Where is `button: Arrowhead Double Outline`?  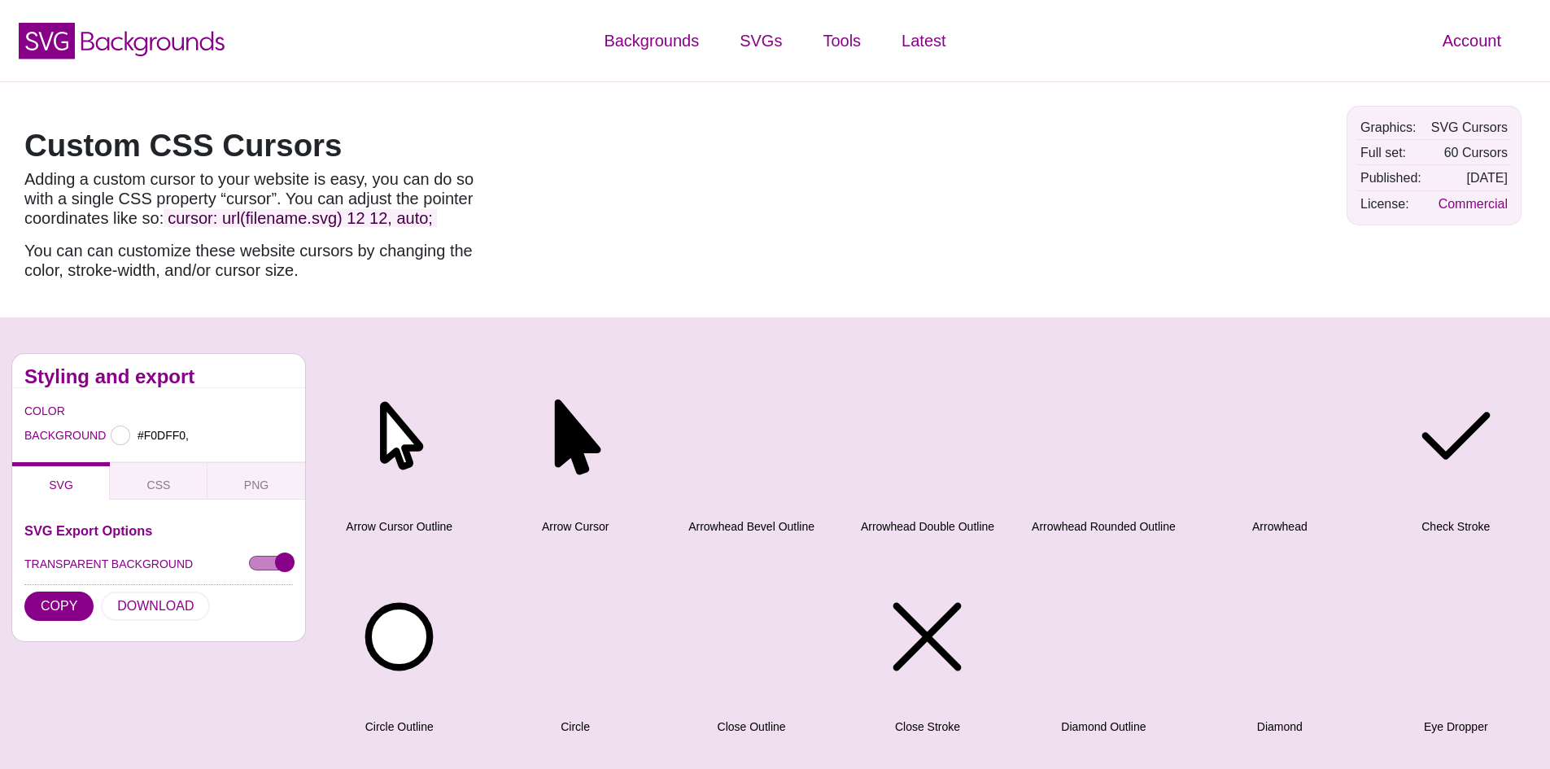
button: Arrowhead Double Outline is located at coordinates (927, 447).